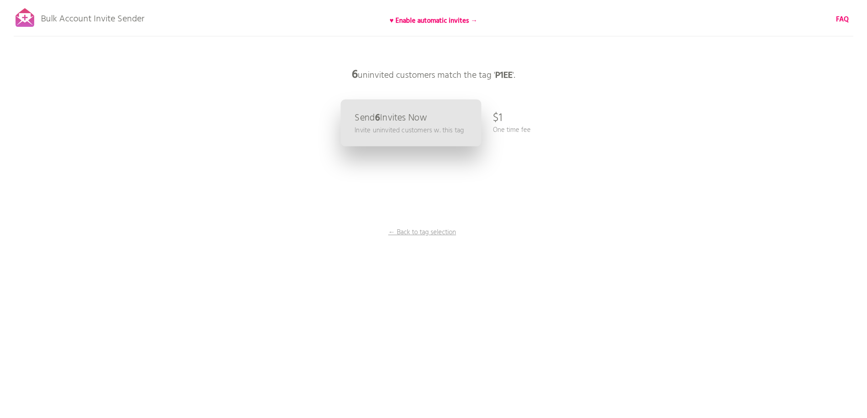 The image size is (867, 418). What do you see at coordinates (422, 233) in the screenshot?
I see `p: ← Back to tag selection` at bounding box center [422, 233].